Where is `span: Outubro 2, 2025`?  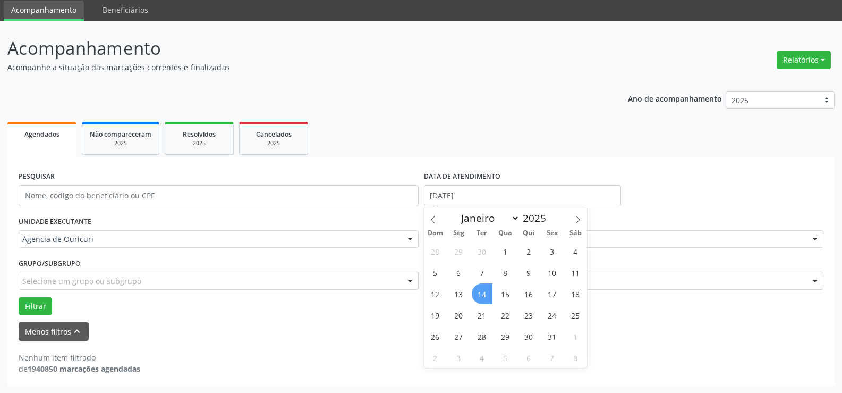 span: Outubro 2, 2025 is located at coordinates (529, 251).